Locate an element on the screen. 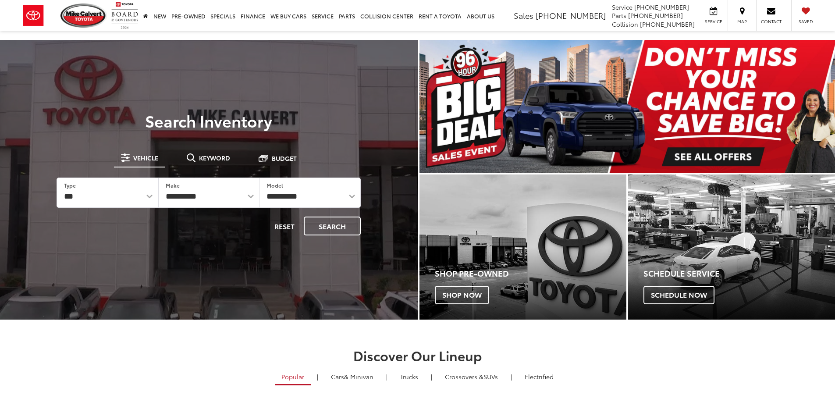 The height and width of the screenshot is (395, 835). h4: Schedule Service is located at coordinates (739, 273).